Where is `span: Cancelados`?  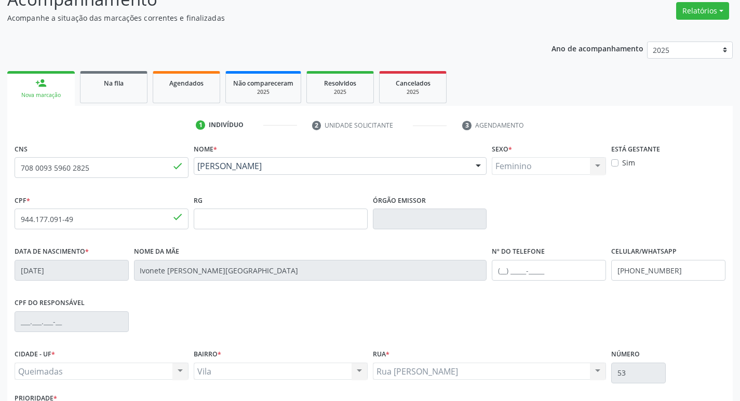 span: Cancelados is located at coordinates (413, 83).